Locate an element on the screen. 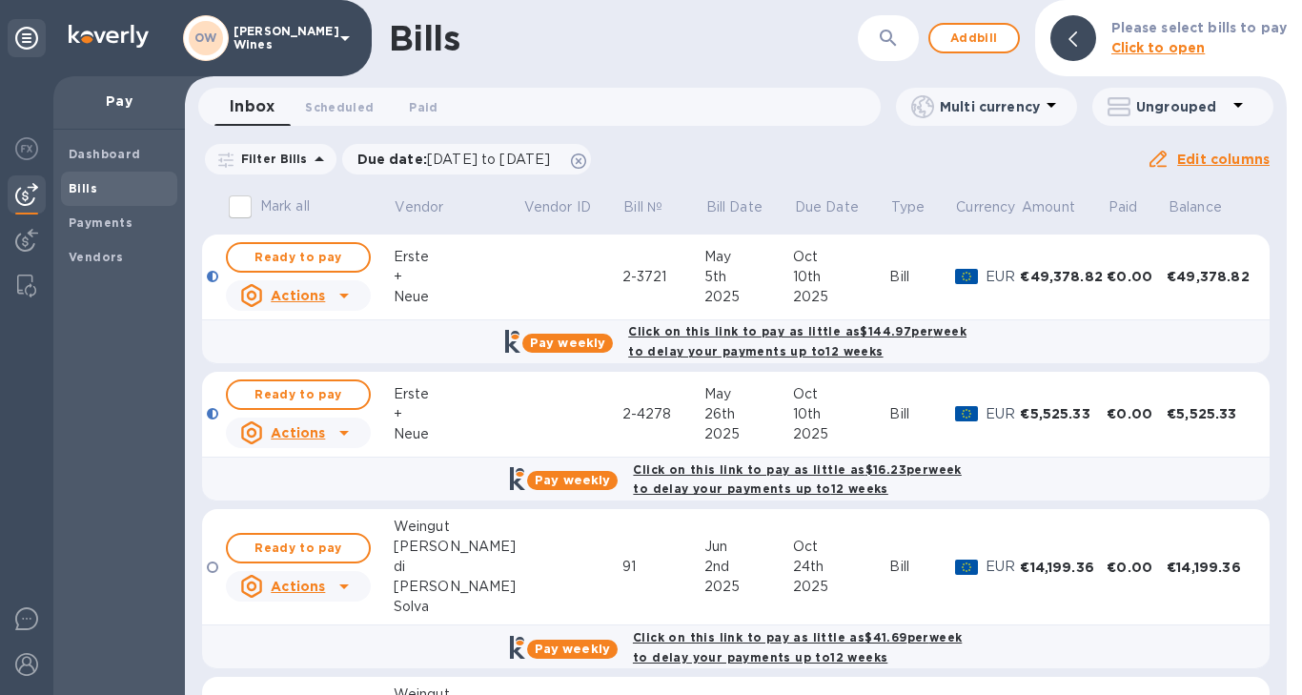 Image resolution: width=1302 pixels, height=695 pixels. b: Payments is located at coordinates (100, 222).